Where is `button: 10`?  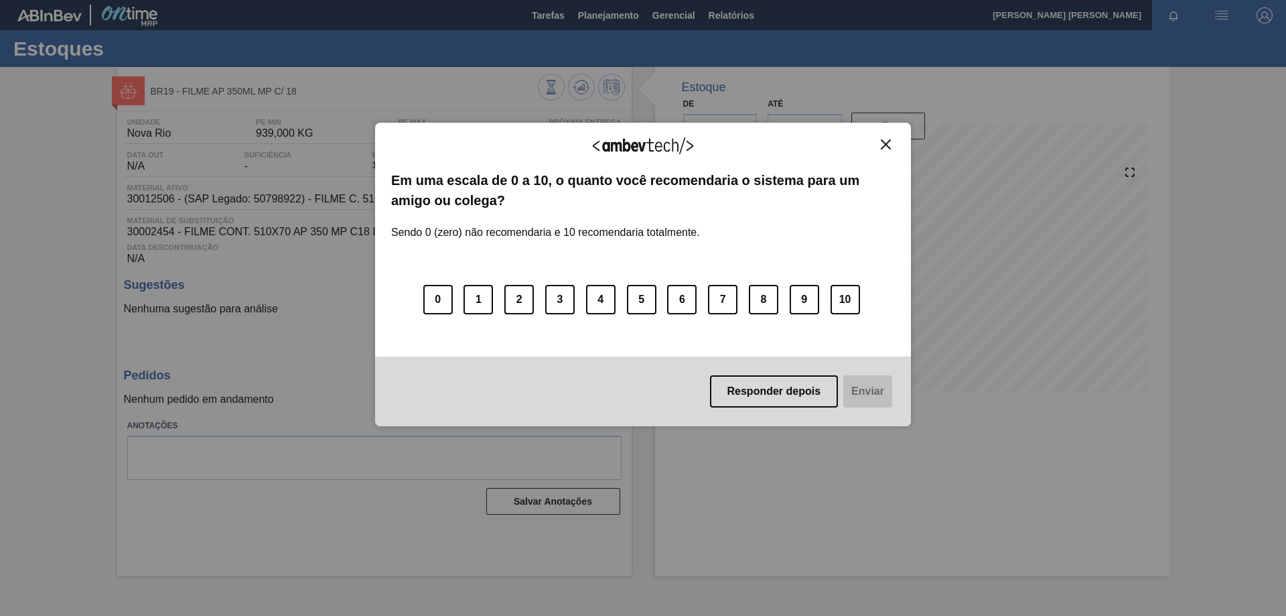 button: 10 is located at coordinates (845, 299).